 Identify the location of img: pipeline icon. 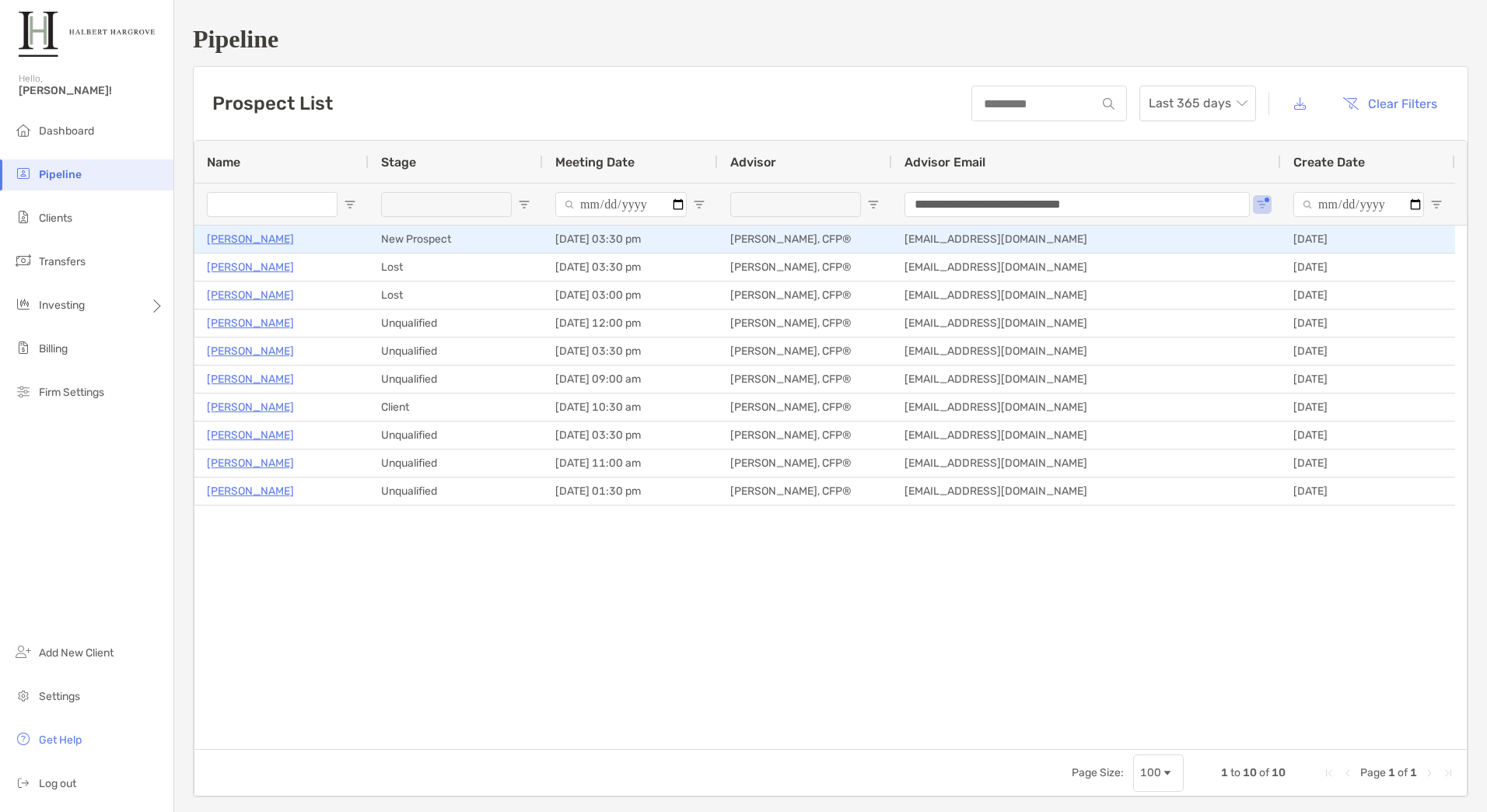
(23, 174).